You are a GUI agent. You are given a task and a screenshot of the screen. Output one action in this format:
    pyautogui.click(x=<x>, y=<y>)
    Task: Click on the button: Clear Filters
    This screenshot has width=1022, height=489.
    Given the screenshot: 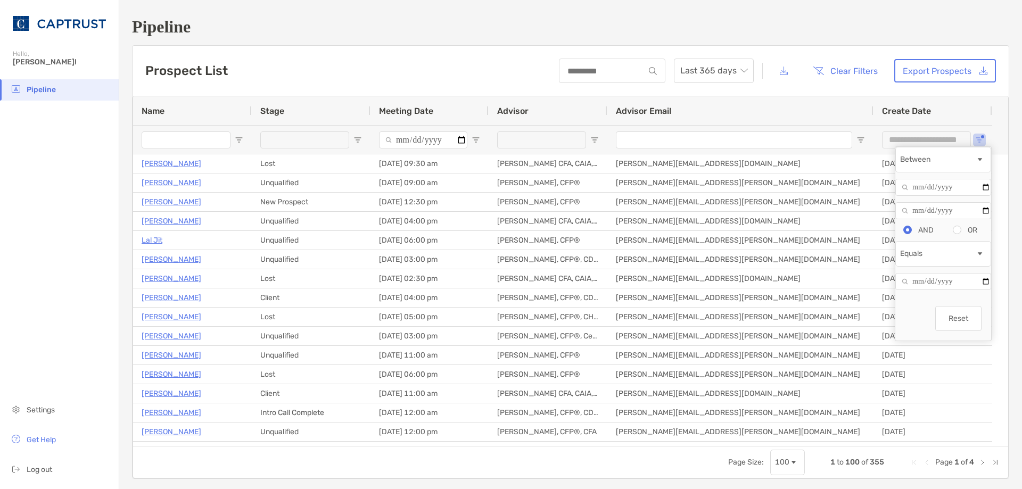 What is the action you would take?
    pyautogui.click(x=845, y=71)
    